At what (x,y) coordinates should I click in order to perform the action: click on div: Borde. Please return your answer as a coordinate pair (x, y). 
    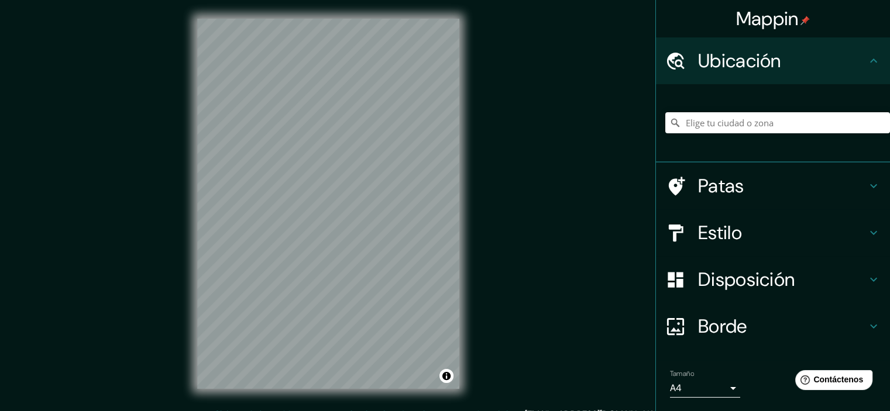
    Looking at the image, I should click on (773, 327).